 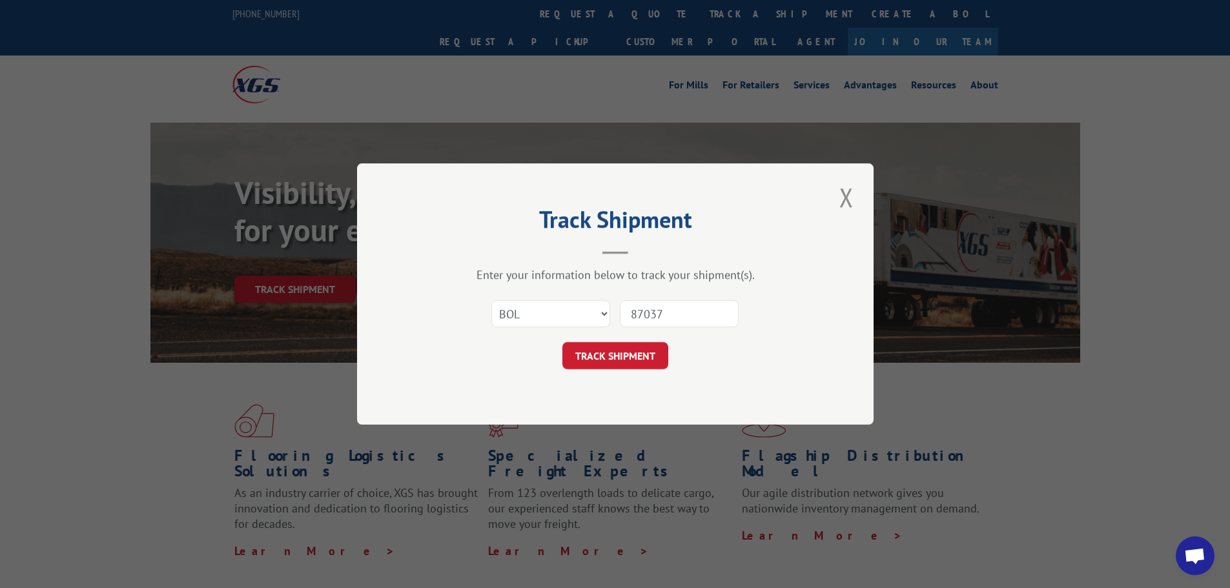 I want to click on input: Number(s), so click(x=679, y=314).